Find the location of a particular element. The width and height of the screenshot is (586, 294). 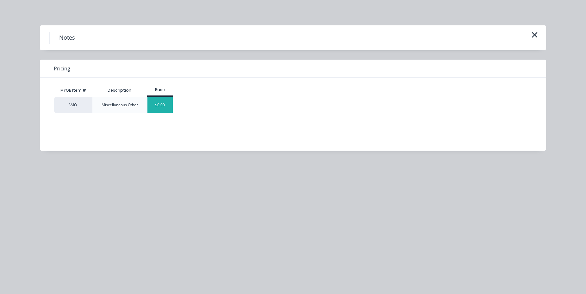

div: Base is located at coordinates (160, 90).